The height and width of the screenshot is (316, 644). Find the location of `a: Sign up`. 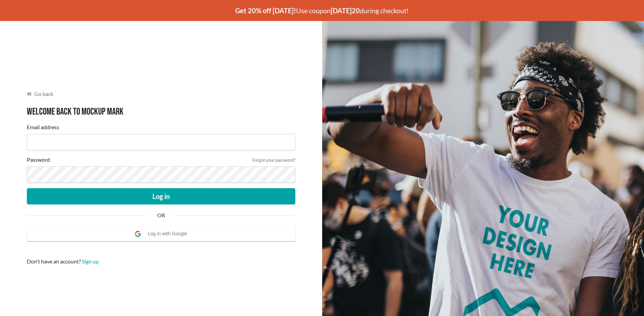

a: Sign up is located at coordinates (90, 261).